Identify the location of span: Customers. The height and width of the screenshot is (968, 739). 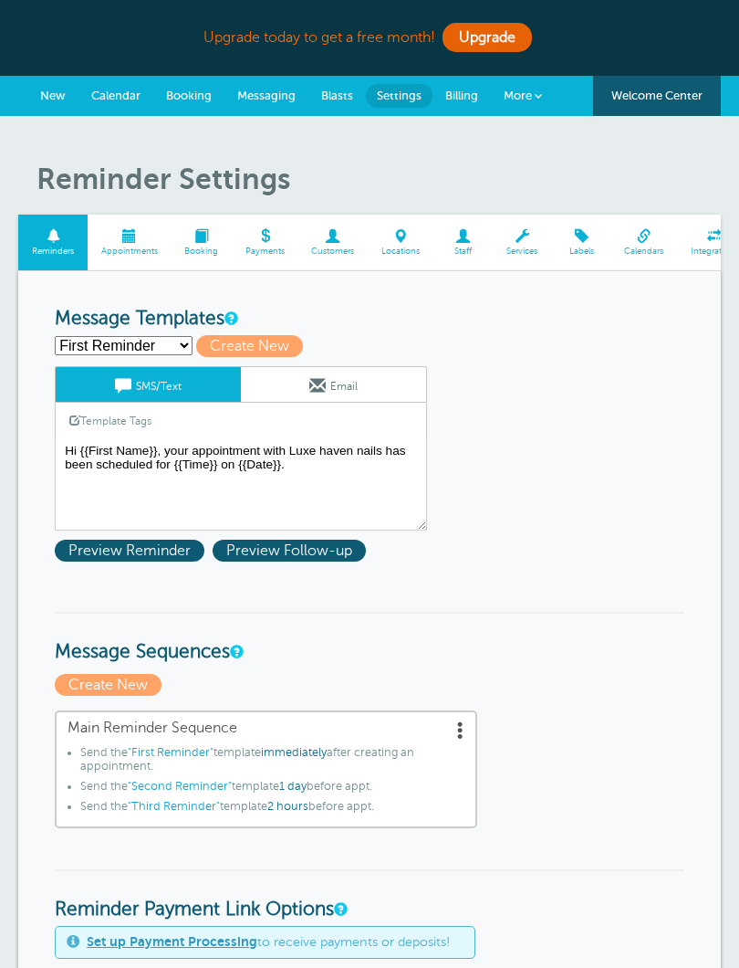
(332, 252).